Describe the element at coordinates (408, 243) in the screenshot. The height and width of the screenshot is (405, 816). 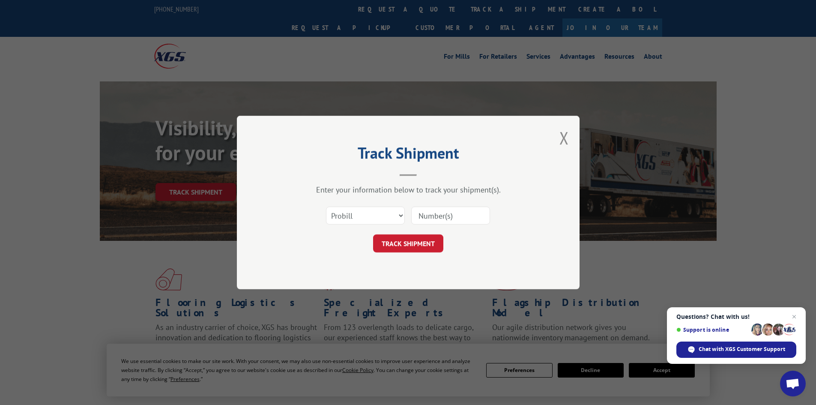
I see `button: TRACK SHIPMENT` at that location.